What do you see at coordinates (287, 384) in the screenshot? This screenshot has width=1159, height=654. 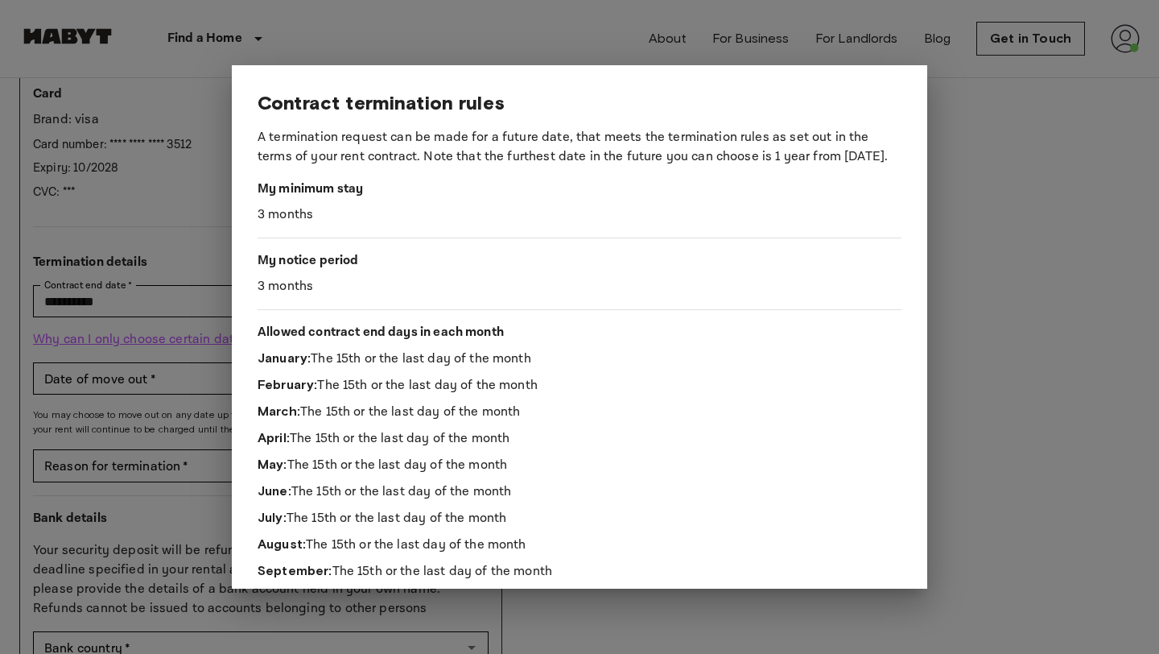 I see `b: February :` at bounding box center [287, 384].